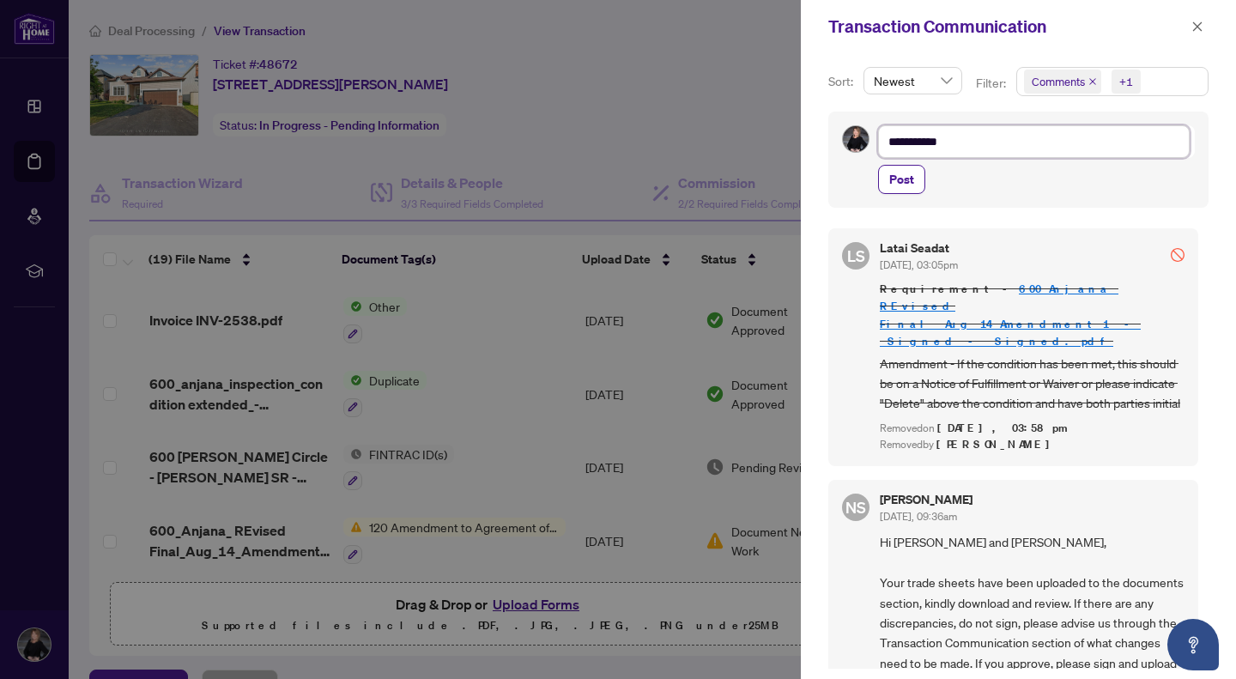 The height and width of the screenshot is (679, 1236). What do you see at coordinates (856, 256) in the screenshot?
I see `span: LS` at bounding box center [856, 256].